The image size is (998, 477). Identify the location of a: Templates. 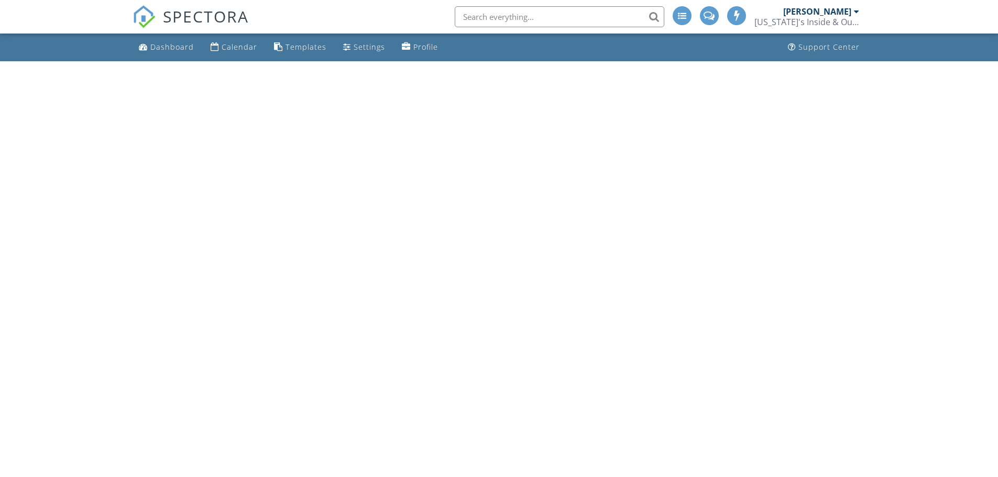
(300, 47).